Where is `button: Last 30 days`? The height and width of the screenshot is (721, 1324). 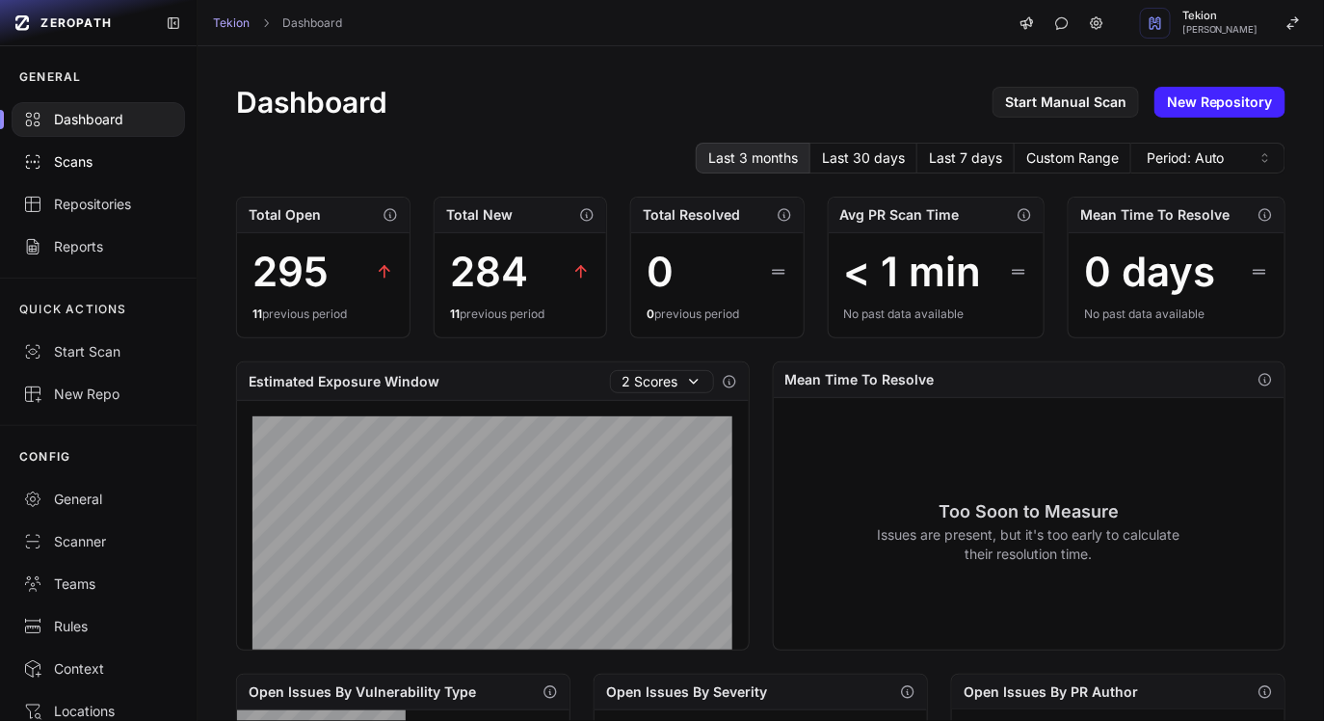
button: Last 30 days is located at coordinates (863, 158).